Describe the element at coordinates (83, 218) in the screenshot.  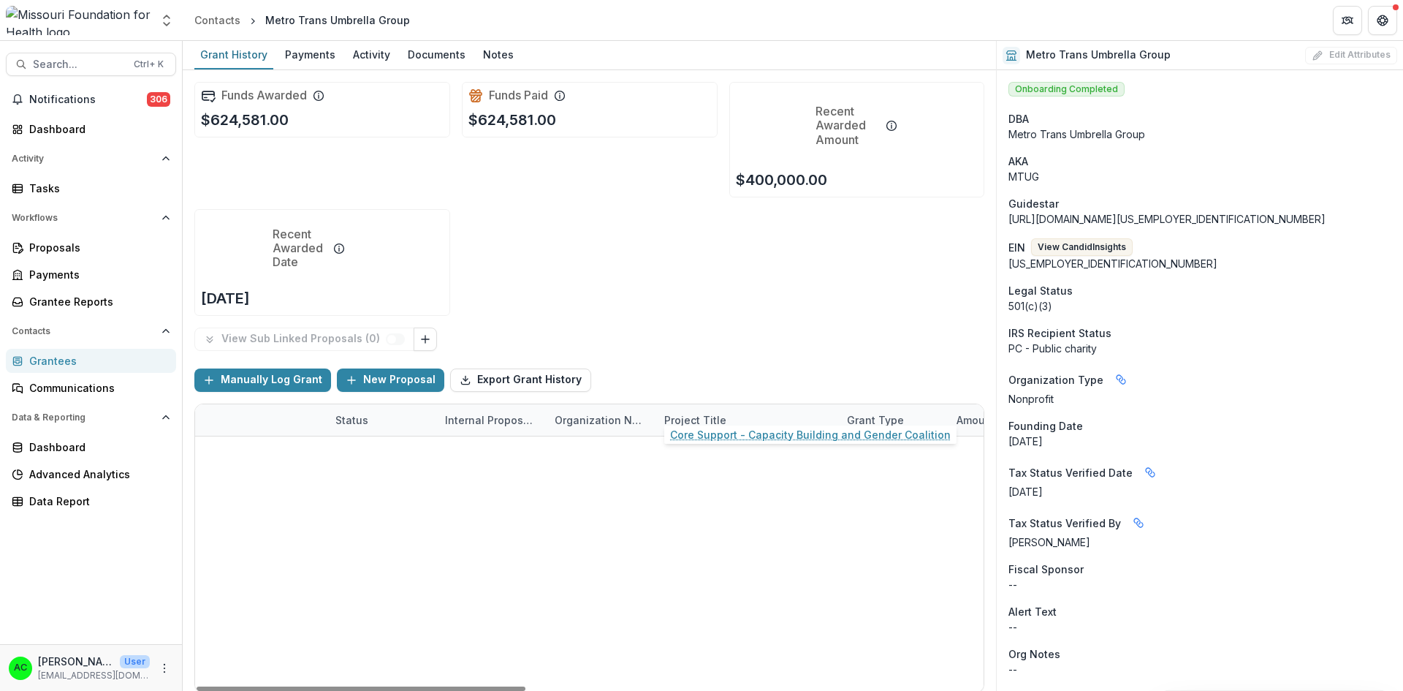
I see `span: Workflows` at that location.